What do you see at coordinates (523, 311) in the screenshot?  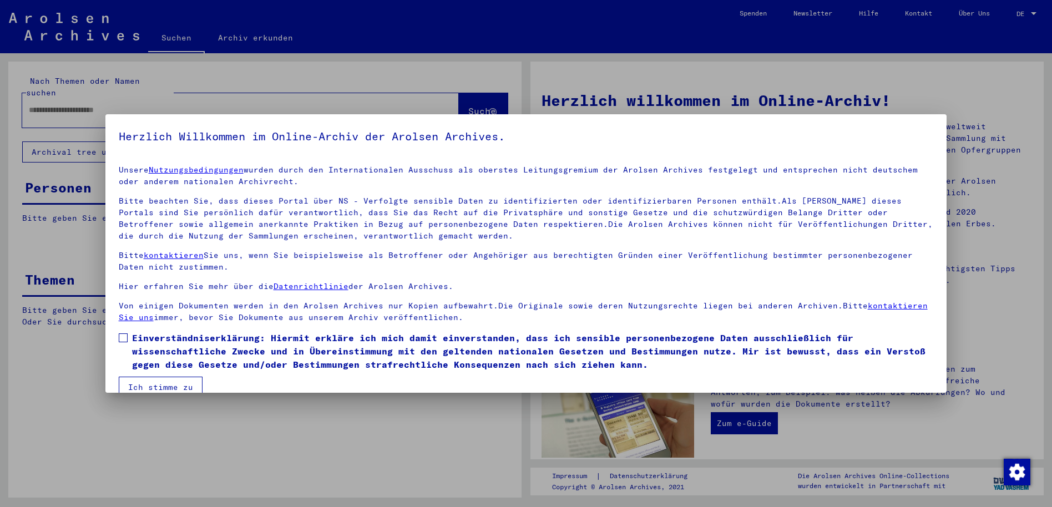 I see `a: kontaktieren Sie uns` at bounding box center [523, 311].